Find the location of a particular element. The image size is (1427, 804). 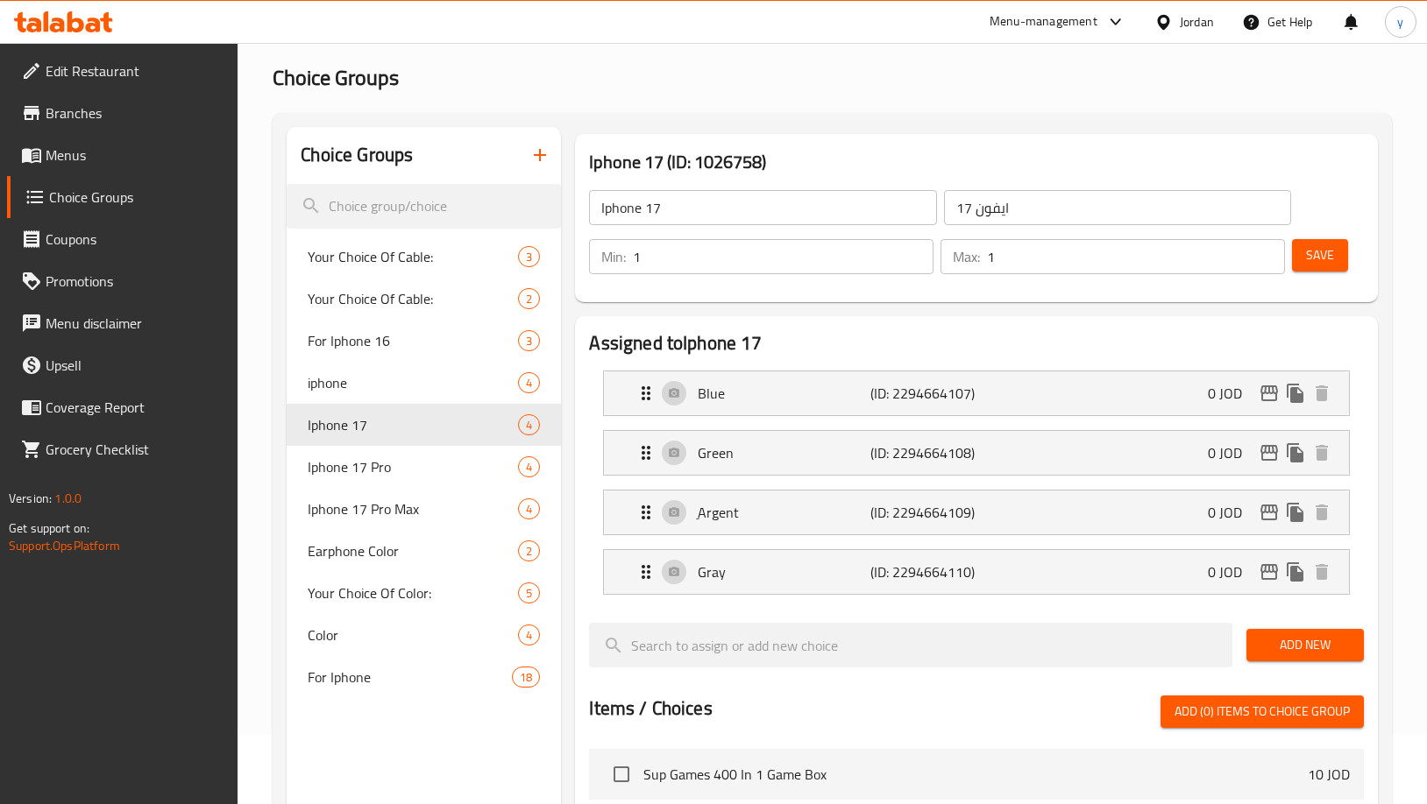

span: Grocery Checklist is located at coordinates (135, 450).